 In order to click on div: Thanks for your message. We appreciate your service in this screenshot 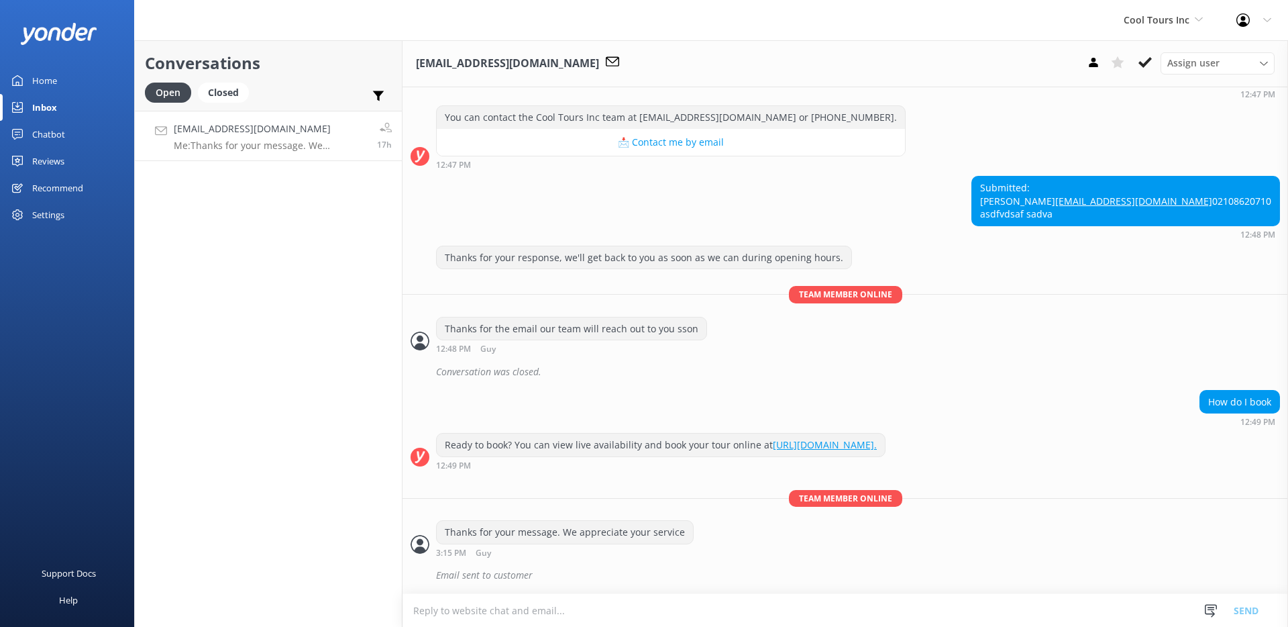, I will do `click(565, 532)`.